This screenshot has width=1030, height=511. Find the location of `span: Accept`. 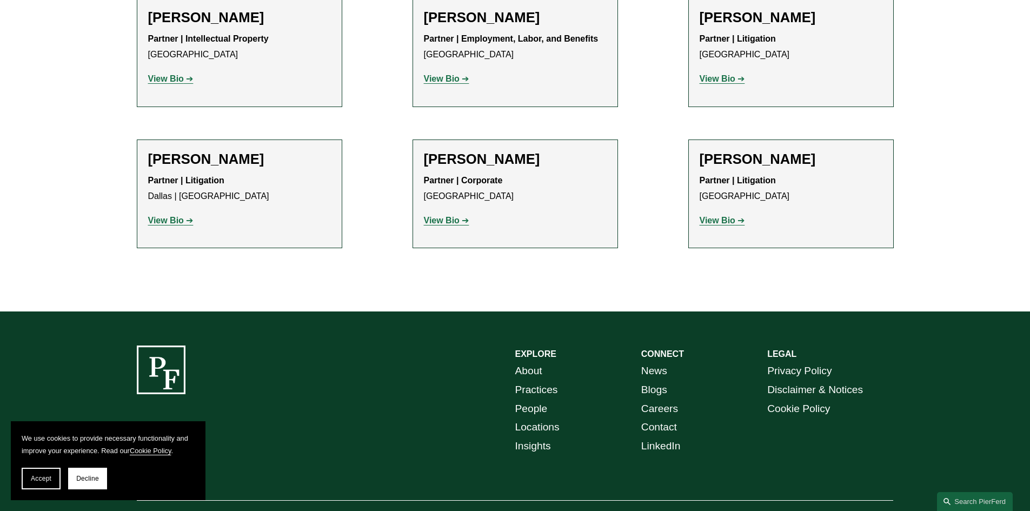

span: Accept is located at coordinates (41, 479).